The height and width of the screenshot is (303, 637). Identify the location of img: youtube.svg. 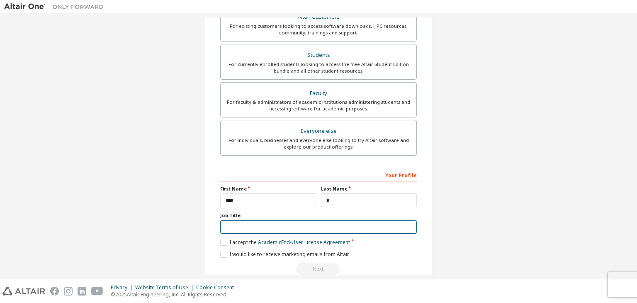
(97, 291).